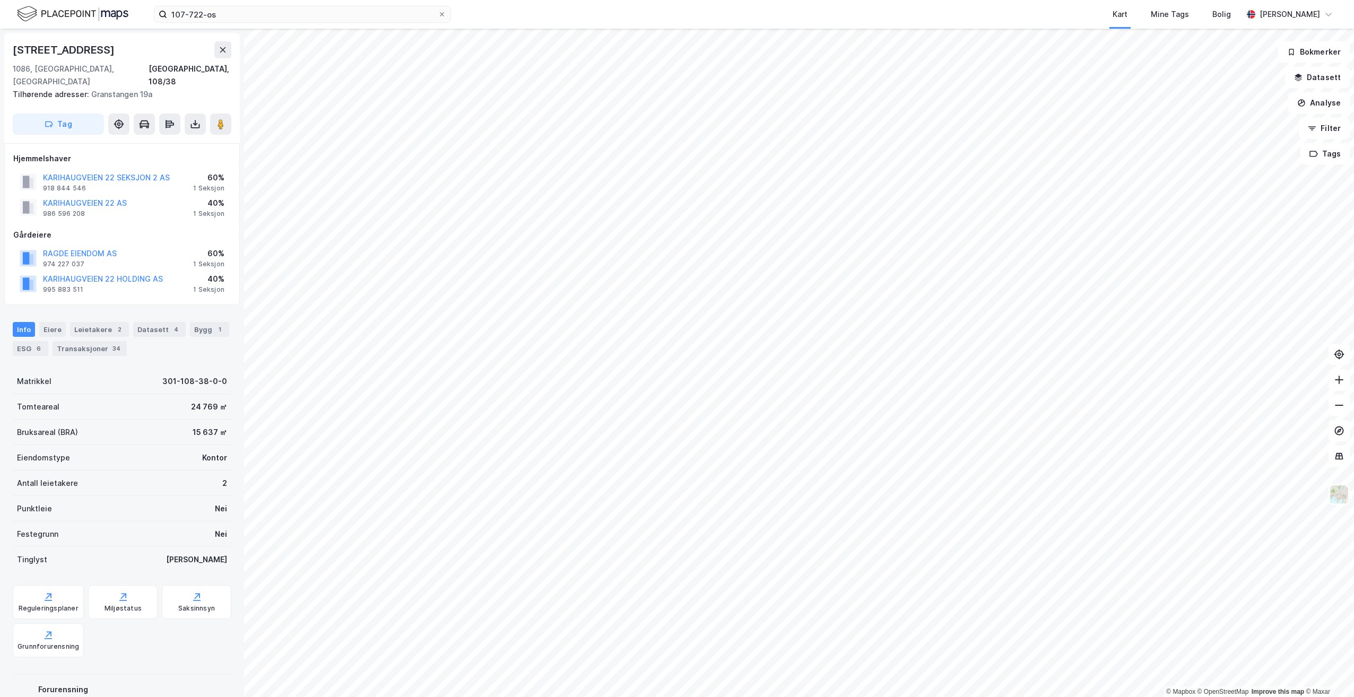 Image resolution: width=1354 pixels, height=697 pixels. What do you see at coordinates (195, 381) in the screenshot?
I see `div: 301-108-38-0-0` at bounding box center [195, 381].